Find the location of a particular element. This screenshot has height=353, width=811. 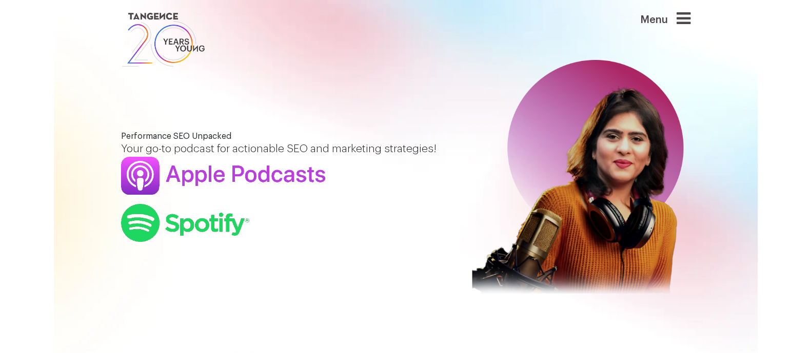

h1: Performance SEO Unpacked is located at coordinates (284, 136).